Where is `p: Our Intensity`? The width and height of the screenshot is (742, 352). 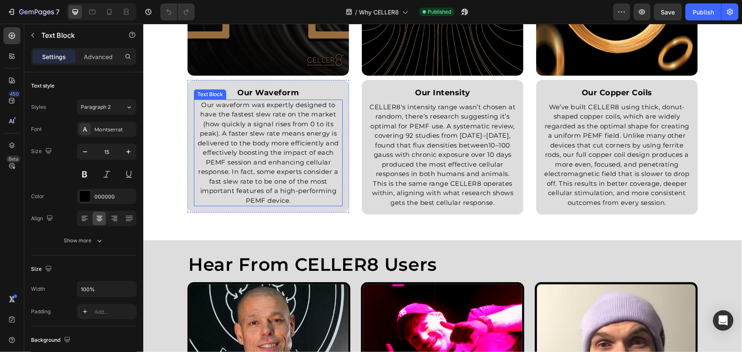 p: Our Intensity is located at coordinates (299, 69).